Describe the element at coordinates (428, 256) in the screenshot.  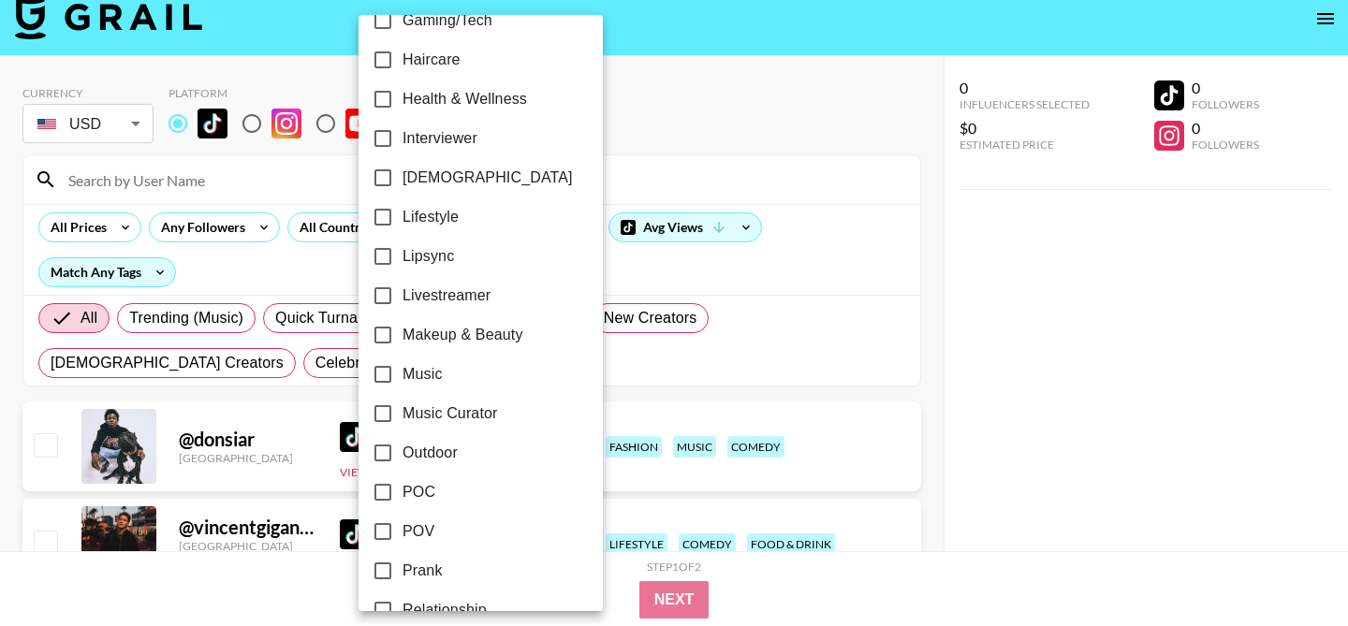
I see `span: Lipsync` at that location.